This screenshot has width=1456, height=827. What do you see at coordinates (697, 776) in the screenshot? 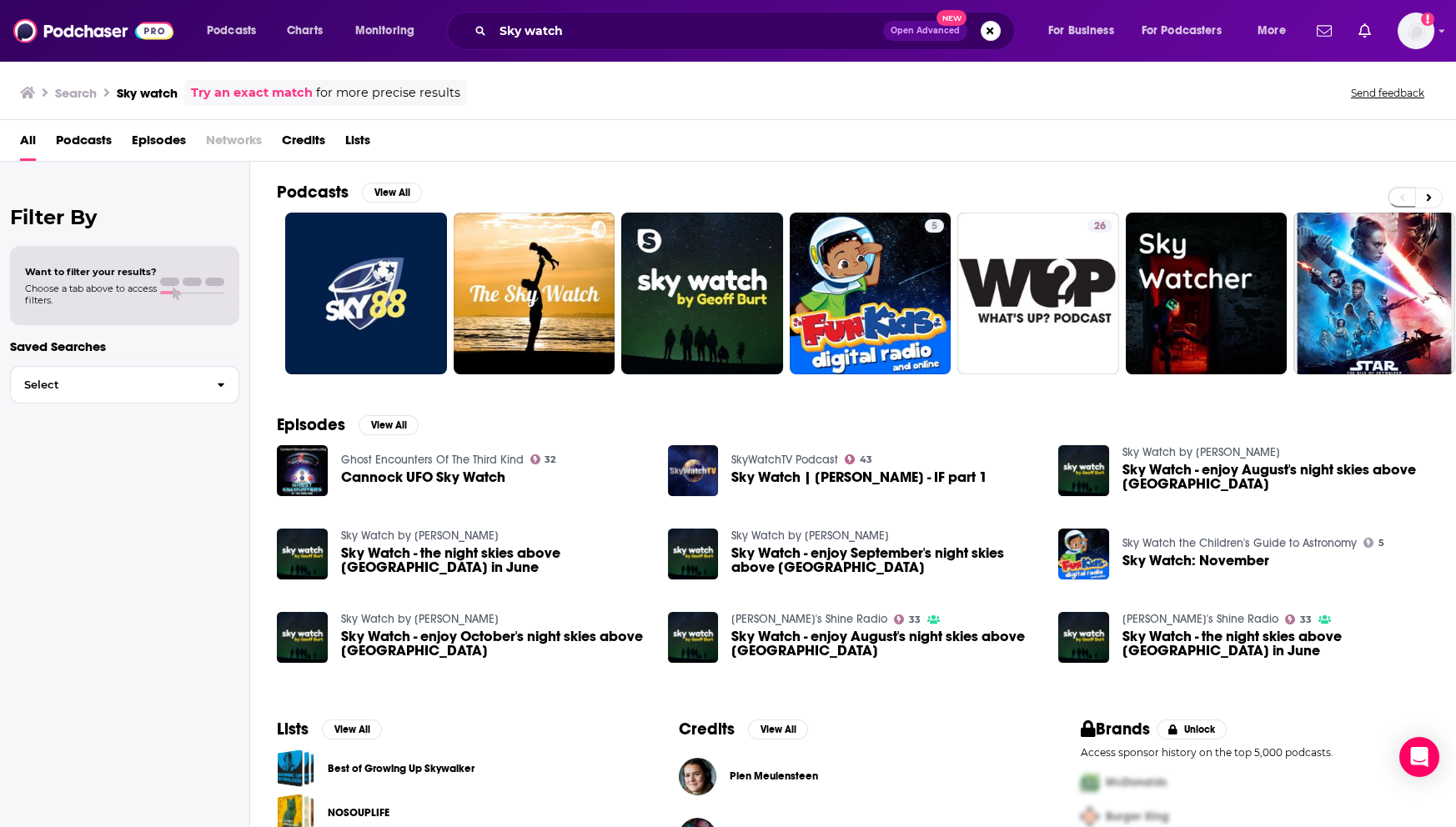
I see `img: Pien Meulensteen` at bounding box center [697, 776].